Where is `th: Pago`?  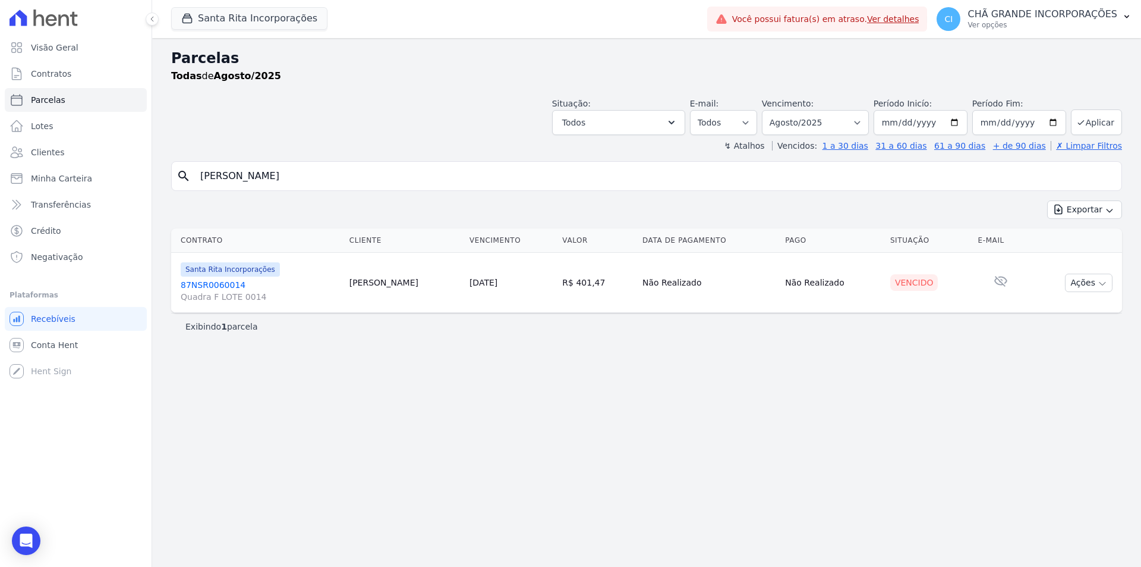 th: Pago is located at coordinates (833, 240).